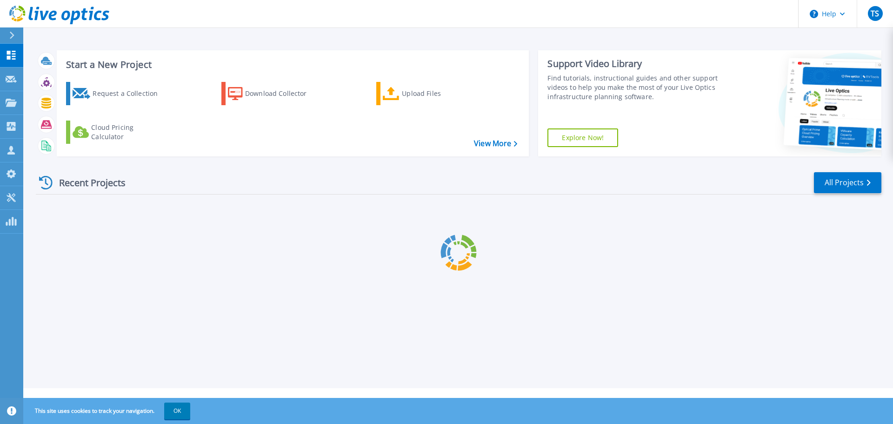 This screenshot has width=893, height=424. I want to click on h3: Start a New Project, so click(292, 65).